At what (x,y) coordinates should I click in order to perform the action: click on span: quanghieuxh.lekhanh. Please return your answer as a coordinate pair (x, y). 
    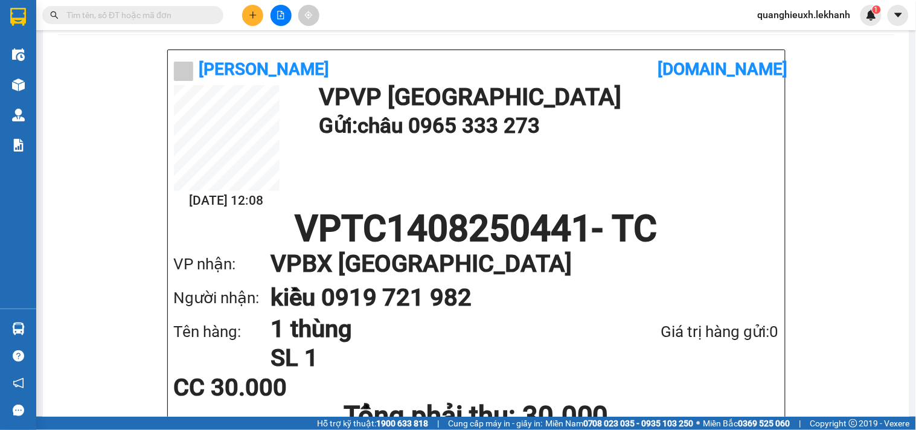
    Looking at the image, I should click on (804, 14).